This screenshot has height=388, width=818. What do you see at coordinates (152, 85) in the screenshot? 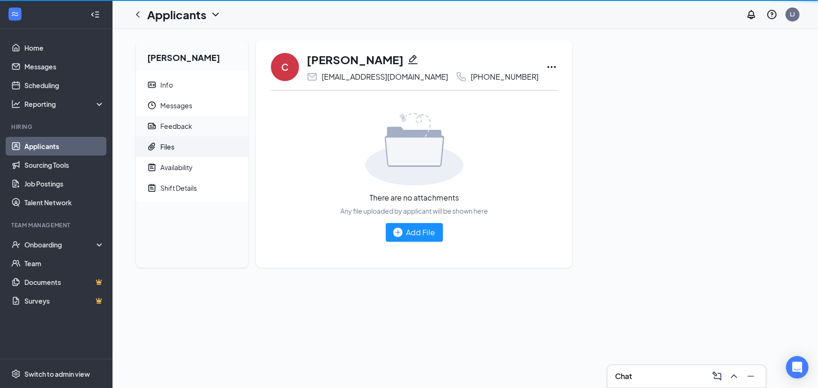
I see `svg: ContactCard` at bounding box center [152, 85].